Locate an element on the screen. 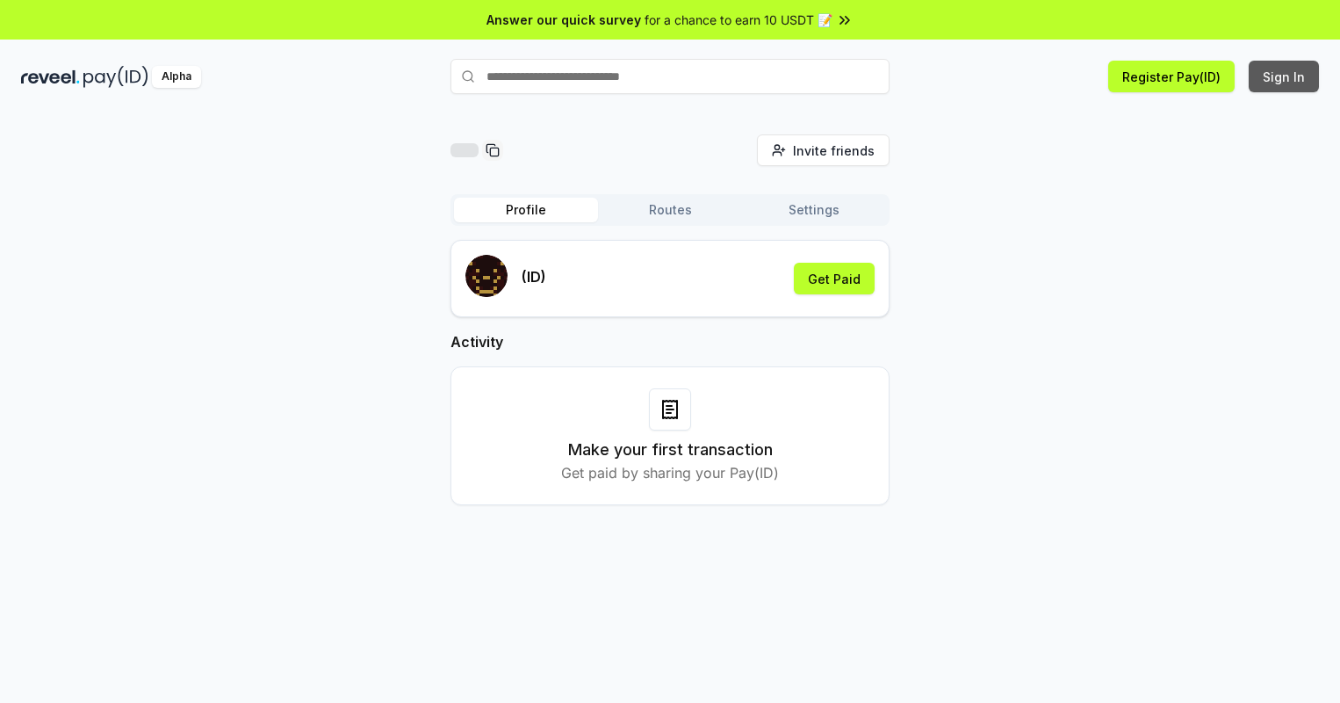 This screenshot has height=703, width=1340. button: Profile is located at coordinates (526, 210).